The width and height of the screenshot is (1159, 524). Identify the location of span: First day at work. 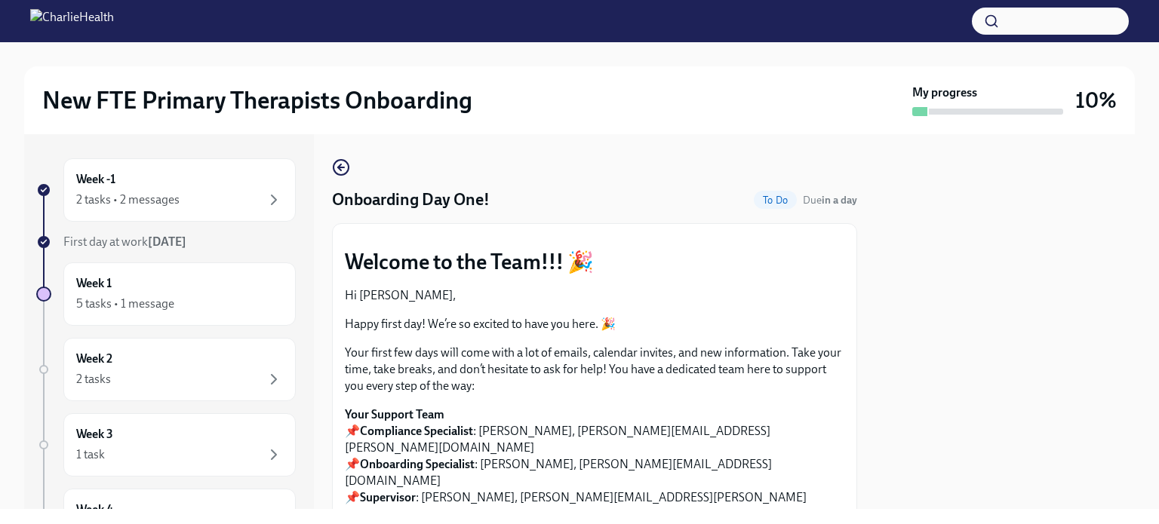
(124, 241).